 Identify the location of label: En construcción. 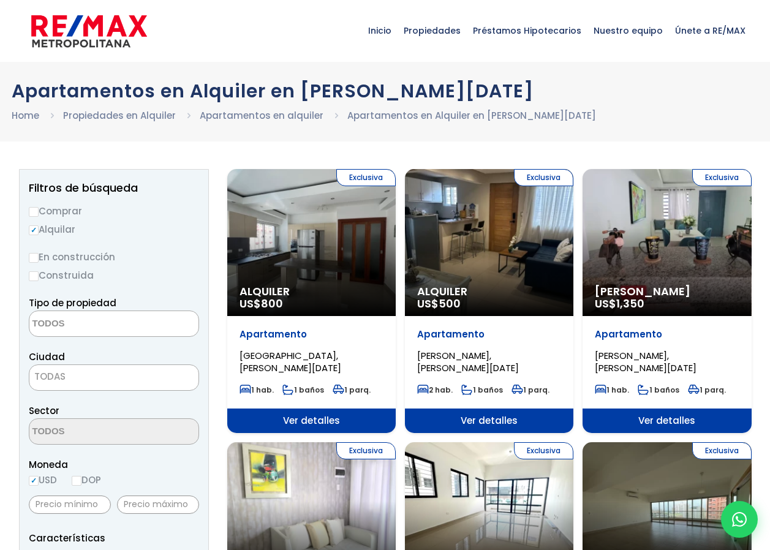
(114, 257).